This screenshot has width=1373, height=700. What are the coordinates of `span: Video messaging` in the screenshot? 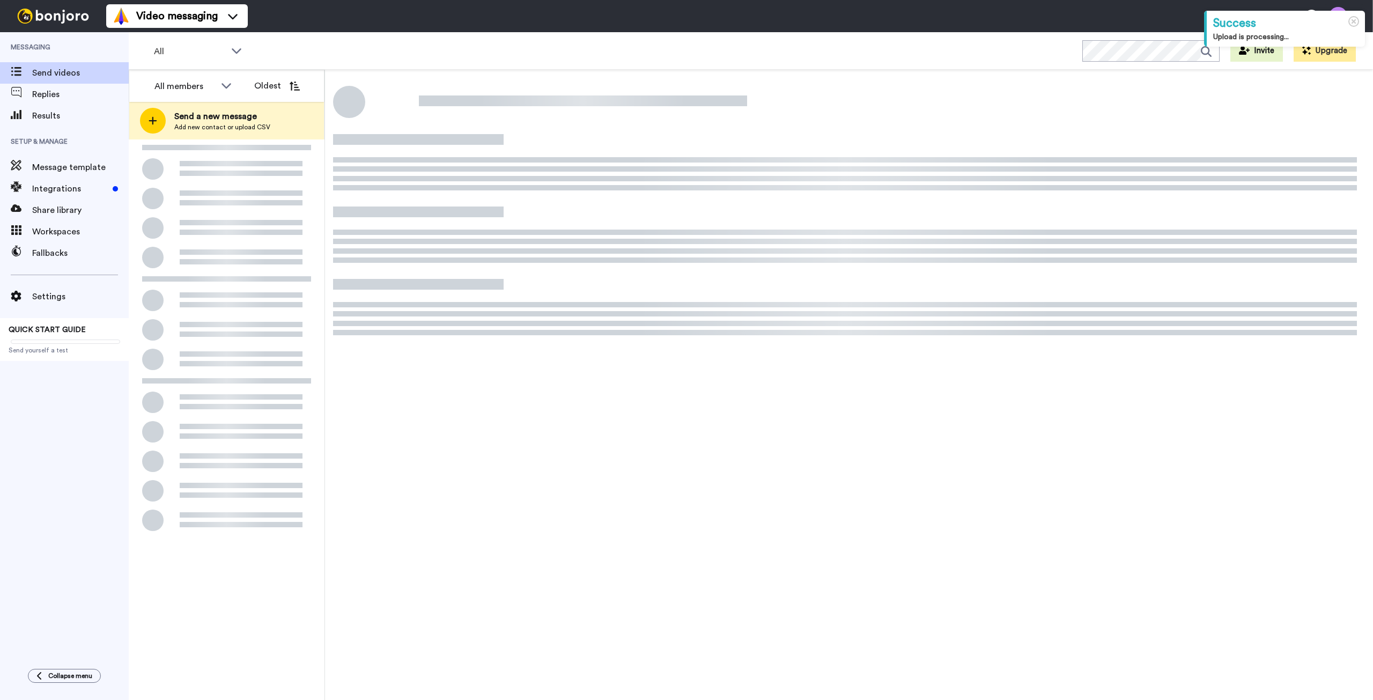 It's located at (177, 16).